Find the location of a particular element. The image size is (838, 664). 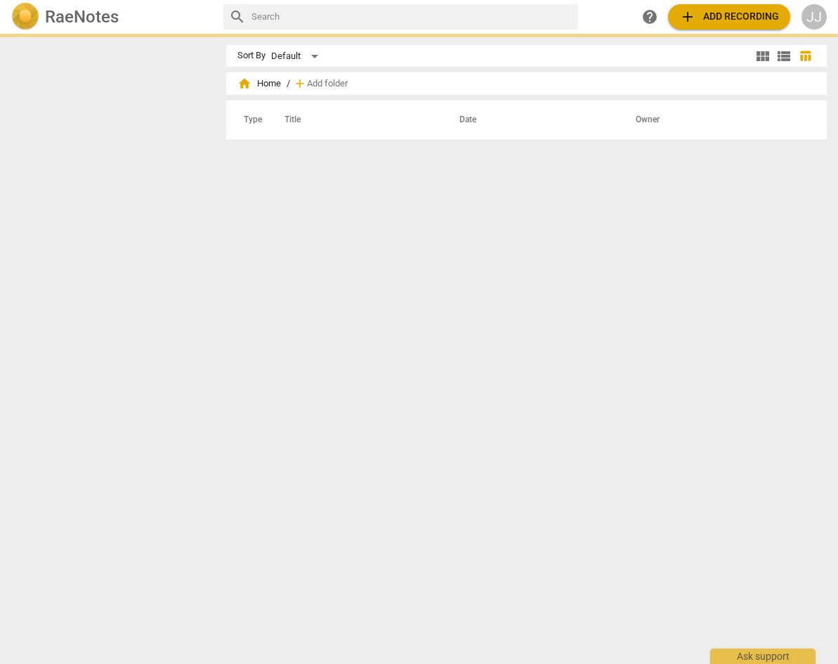

th: Date is located at coordinates (530, 120).